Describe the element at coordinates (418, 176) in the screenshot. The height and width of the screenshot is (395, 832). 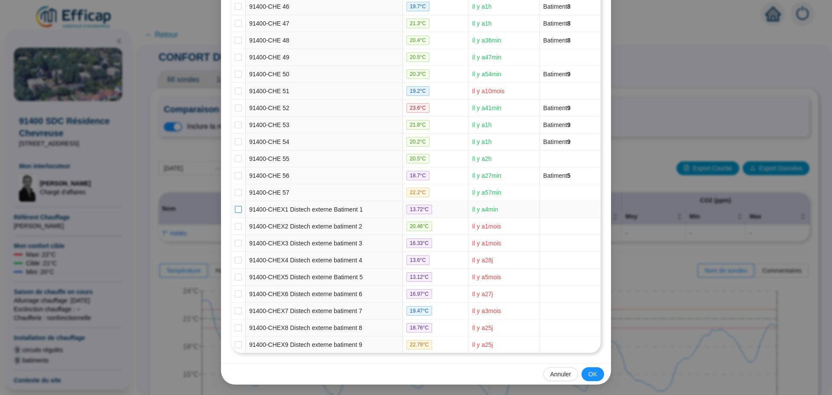
I see `span: 18.7 °C` at that location.